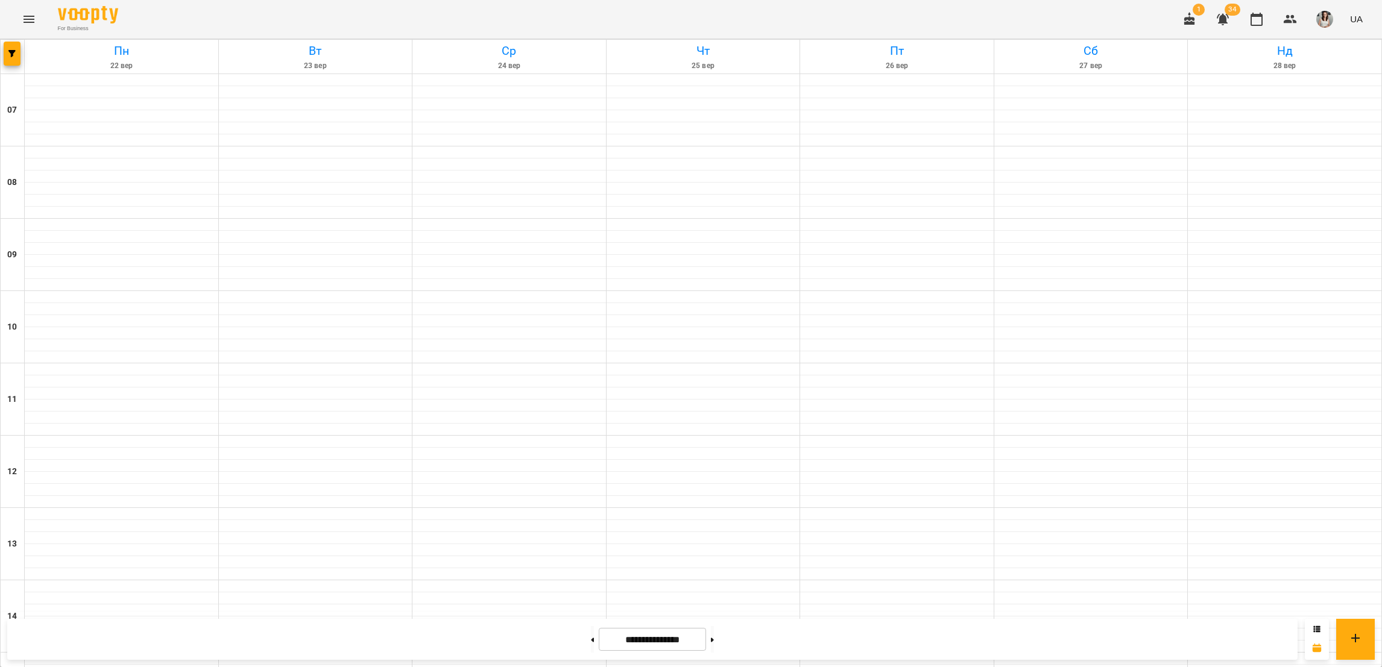 This screenshot has width=1382, height=667. I want to click on h6: Сб, so click(1090, 51).